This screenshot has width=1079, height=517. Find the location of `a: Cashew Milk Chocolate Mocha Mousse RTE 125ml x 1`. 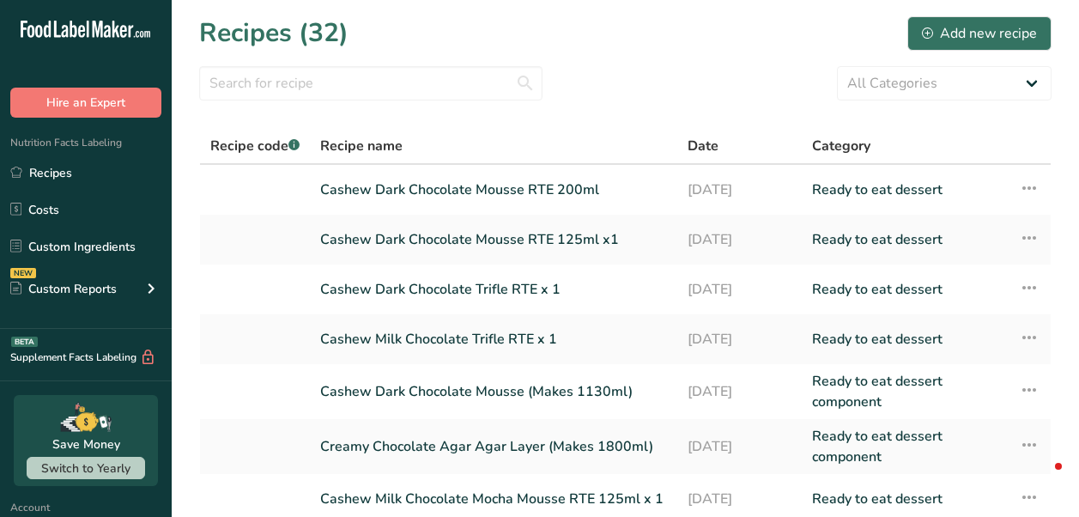

a: Cashew Milk Chocolate Mocha Mousse RTE 125ml x 1 is located at coordinates (494, 499).